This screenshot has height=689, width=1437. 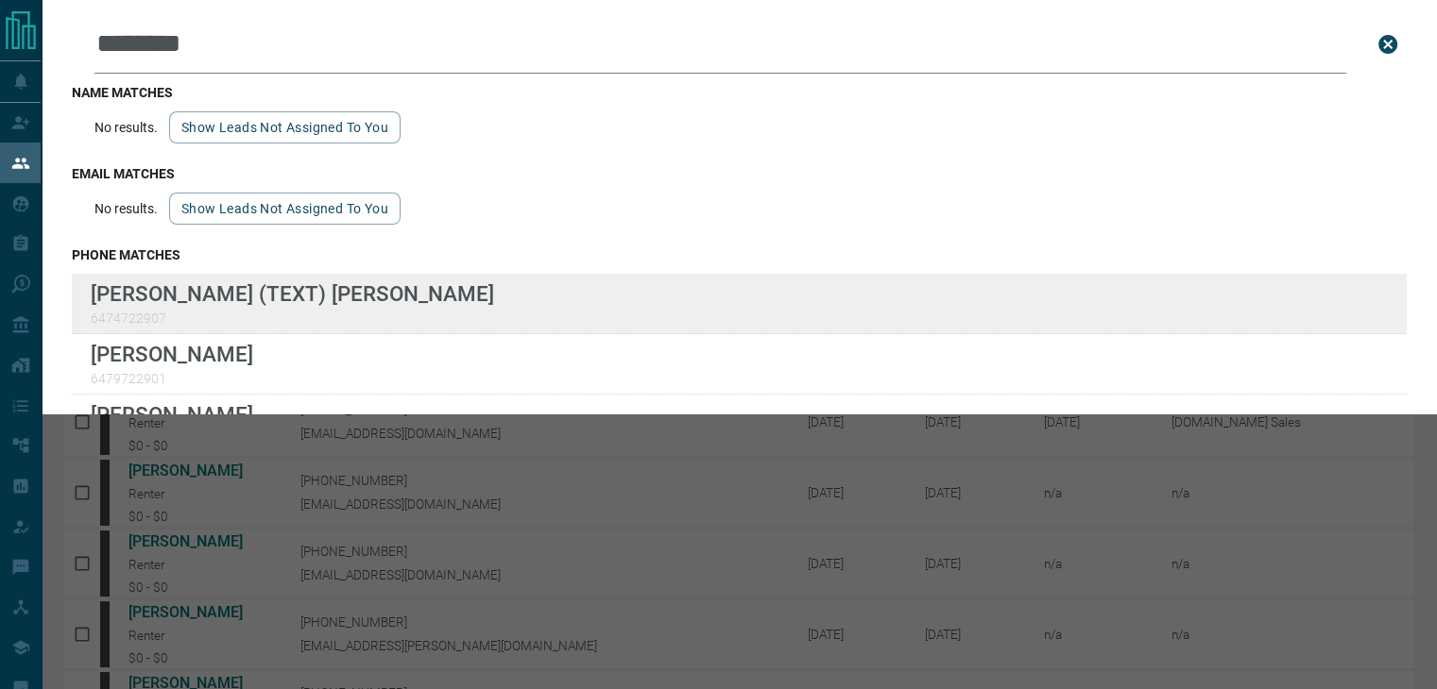 What do you see at coordinates (739, 174) in the screenshot?
I see `h3: email matches` at bounding box center [739, 174].